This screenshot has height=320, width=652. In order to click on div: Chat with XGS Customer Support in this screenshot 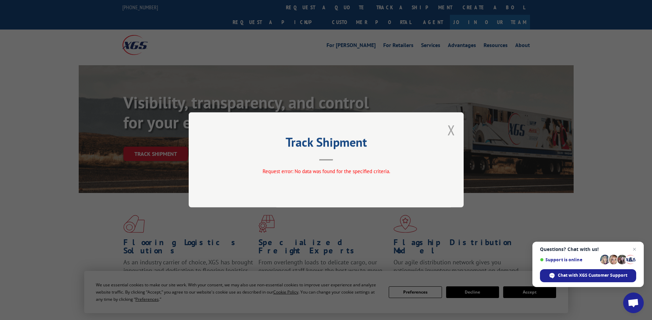, I will do `click(588, 276)`.